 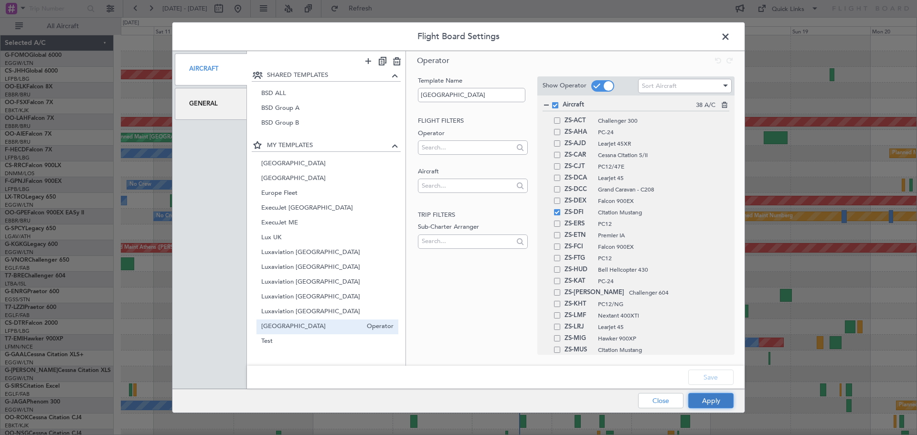 I want to click on span: Challenger 604, so click(x=674, y=293).